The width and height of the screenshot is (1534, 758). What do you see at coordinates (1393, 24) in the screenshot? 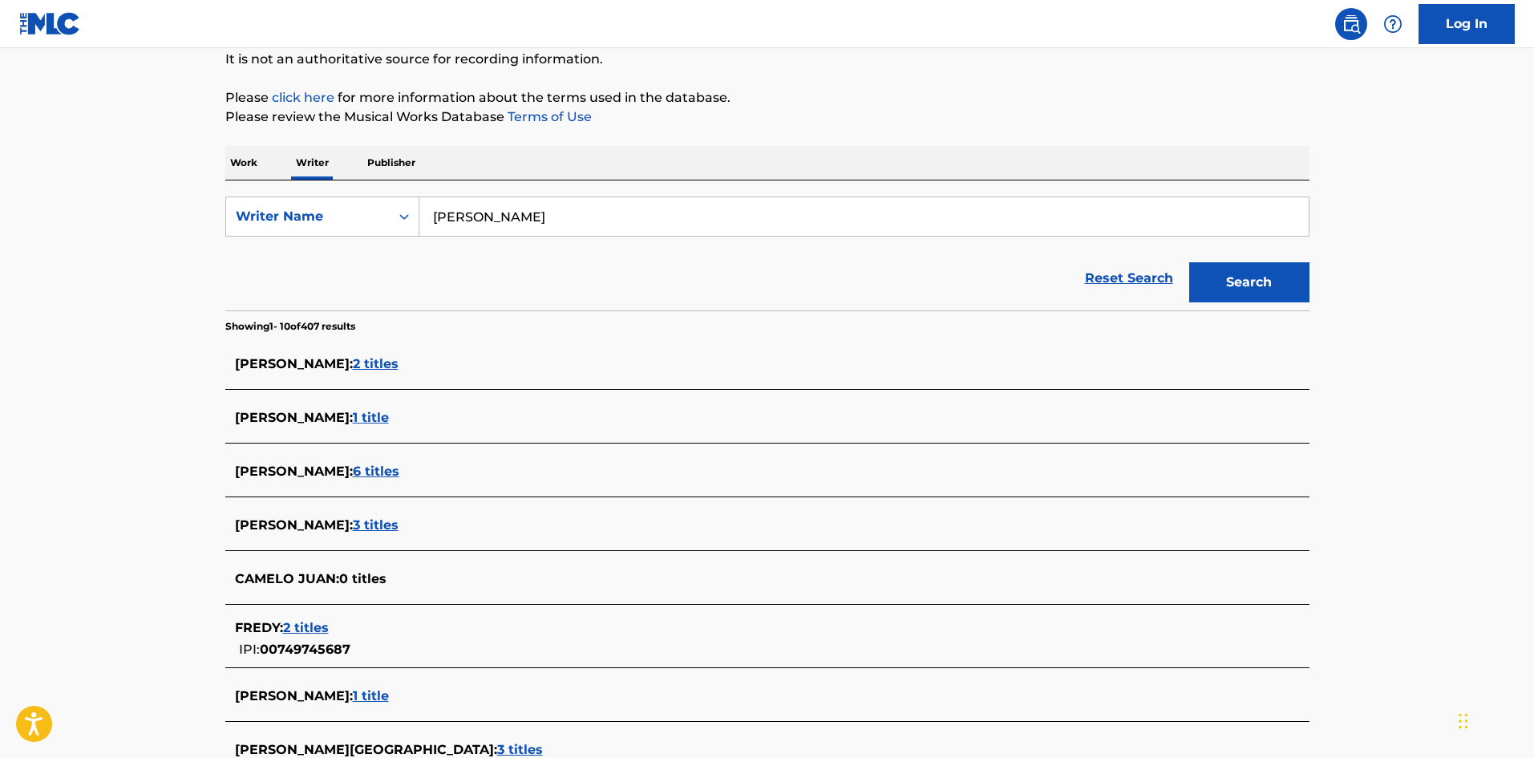
I see `div: Help` at bounding box center [1393, 24].